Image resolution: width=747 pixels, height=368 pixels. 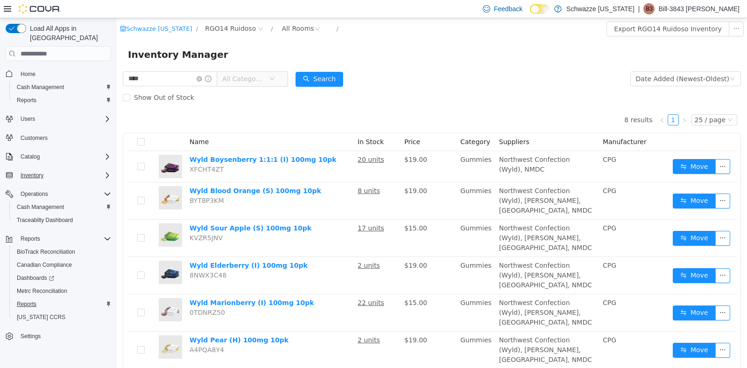 What do you see at coordinates (90, 332) in the screenshot?
I see `span: A4PQA8Y4` at bounding box center [90, 332].